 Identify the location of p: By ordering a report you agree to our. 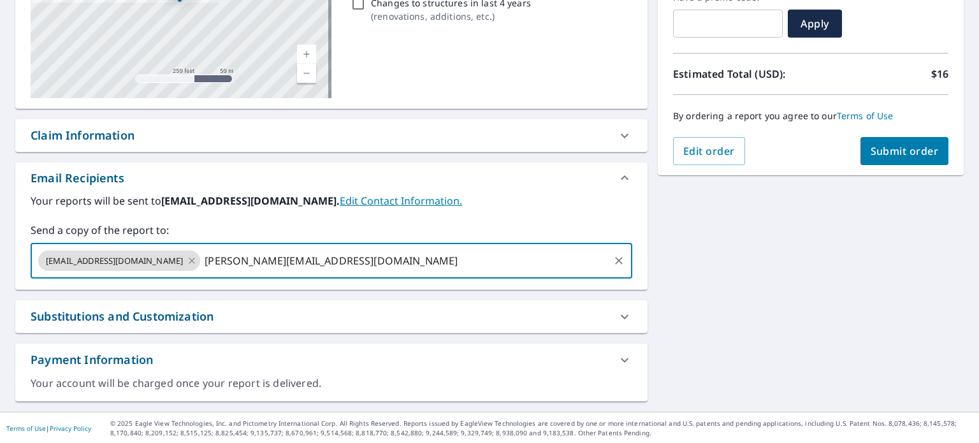
(811, 116).